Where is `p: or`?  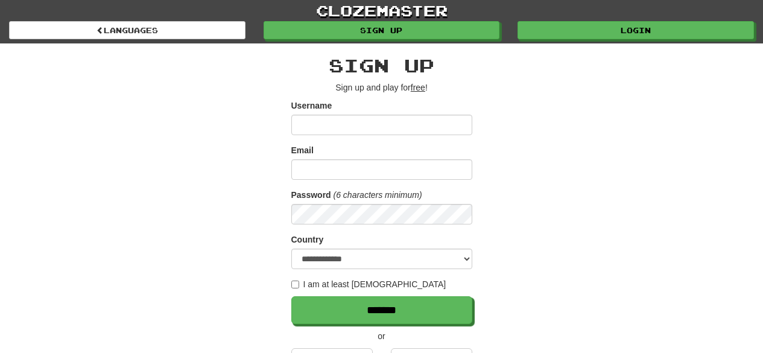 p: or is located at coordinates (382, 336).